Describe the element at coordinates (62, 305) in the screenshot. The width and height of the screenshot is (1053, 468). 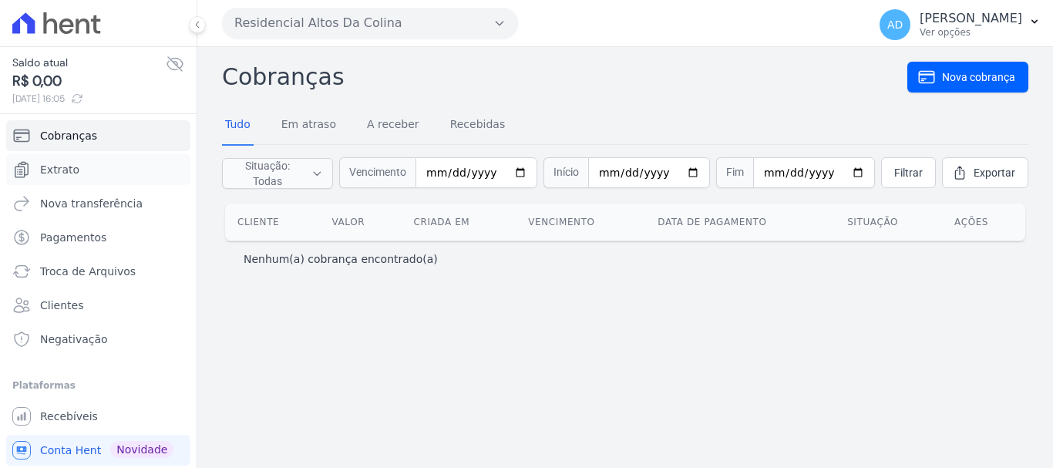
I see `span: Clientes` at that location.